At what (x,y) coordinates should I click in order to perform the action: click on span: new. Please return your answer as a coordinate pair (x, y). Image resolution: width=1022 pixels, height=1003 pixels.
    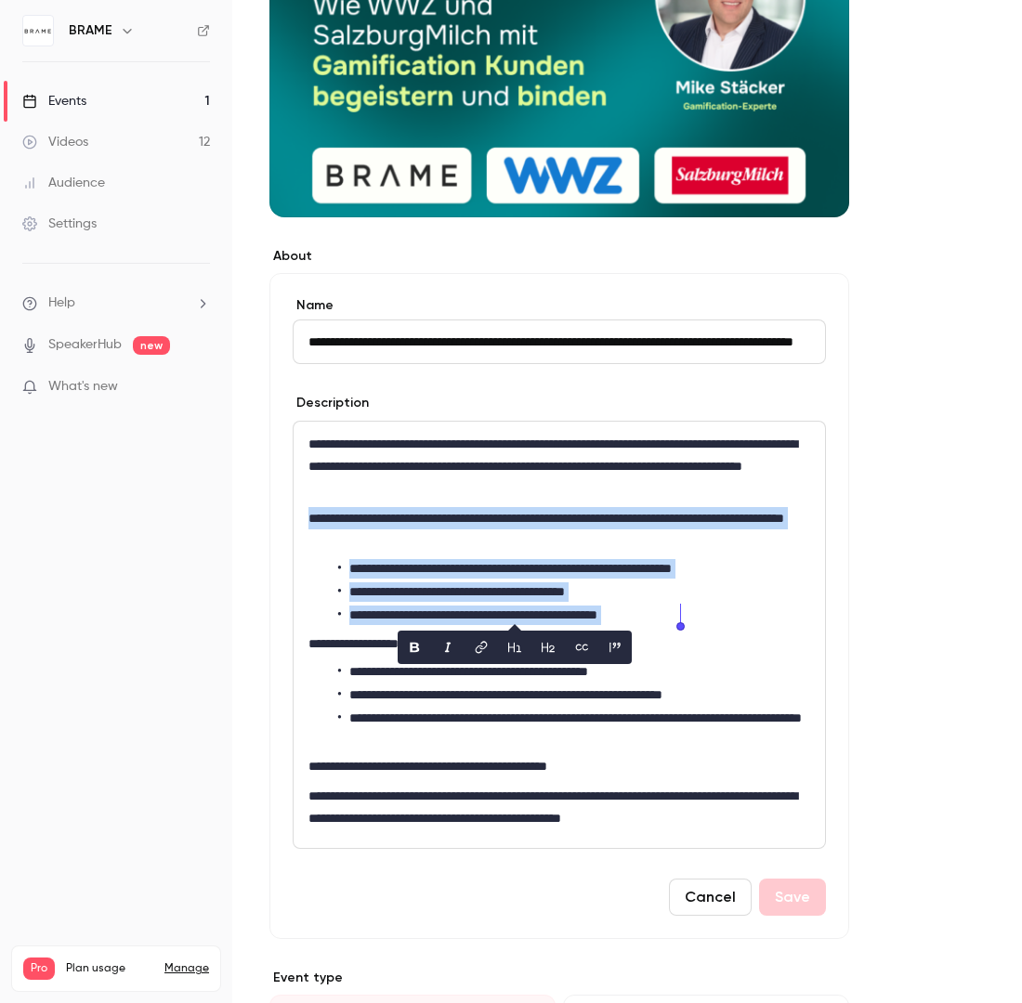
    Looking at the image, I should click on (151, 346).